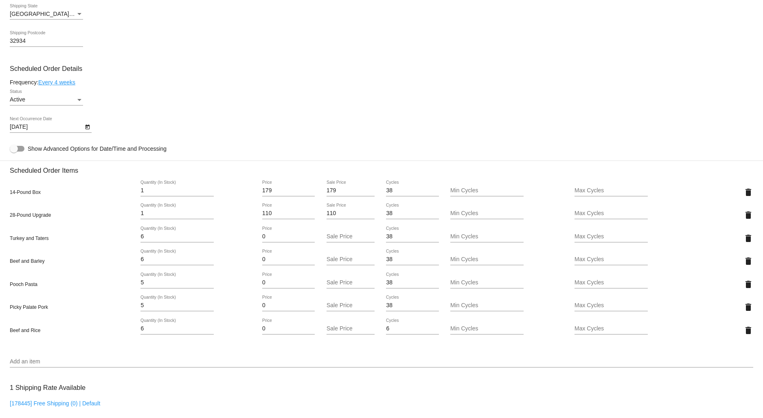 The height and width of the screenshot is (418, 763). Describe the element at coordinates (46, 100) in the screenshot. I see `mat-select: Status` at that location.